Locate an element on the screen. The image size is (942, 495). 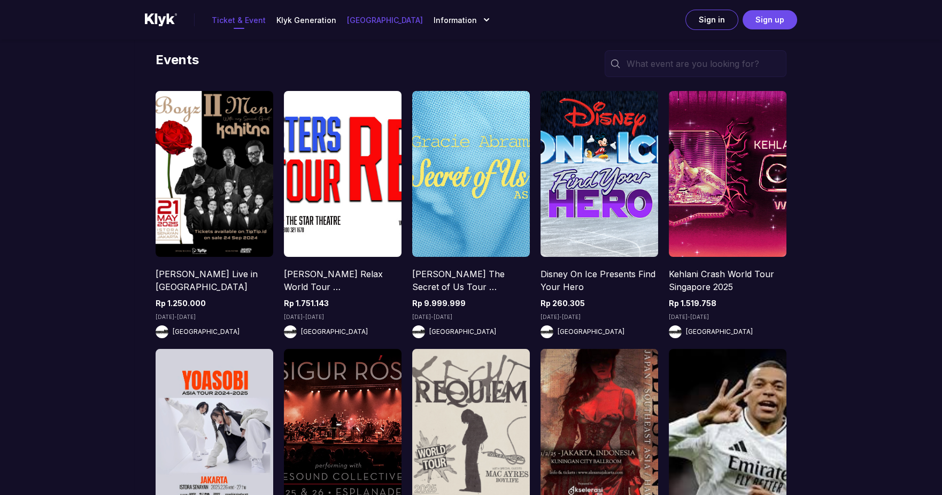
img: Russell Peters Relax World Tour Singapore 2025 Poster is located at coordinates (343, 174).